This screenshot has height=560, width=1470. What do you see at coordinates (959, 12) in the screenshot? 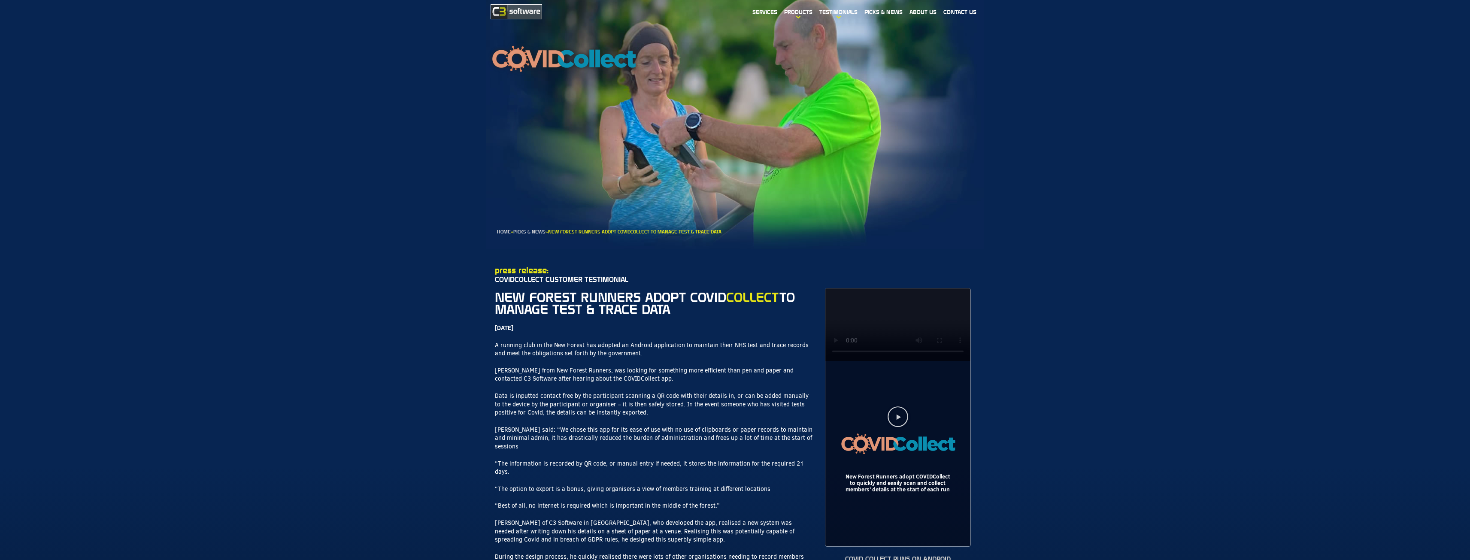
I see `a: Contact Us` at bounding box center [959, 12].